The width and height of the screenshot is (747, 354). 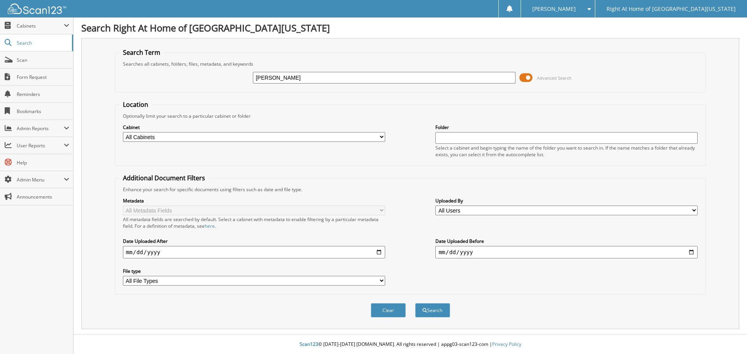 What do you see at coordinates (40, 145) in the screenshot?
I see `span: User Reports` at bounding box center [40, 145].